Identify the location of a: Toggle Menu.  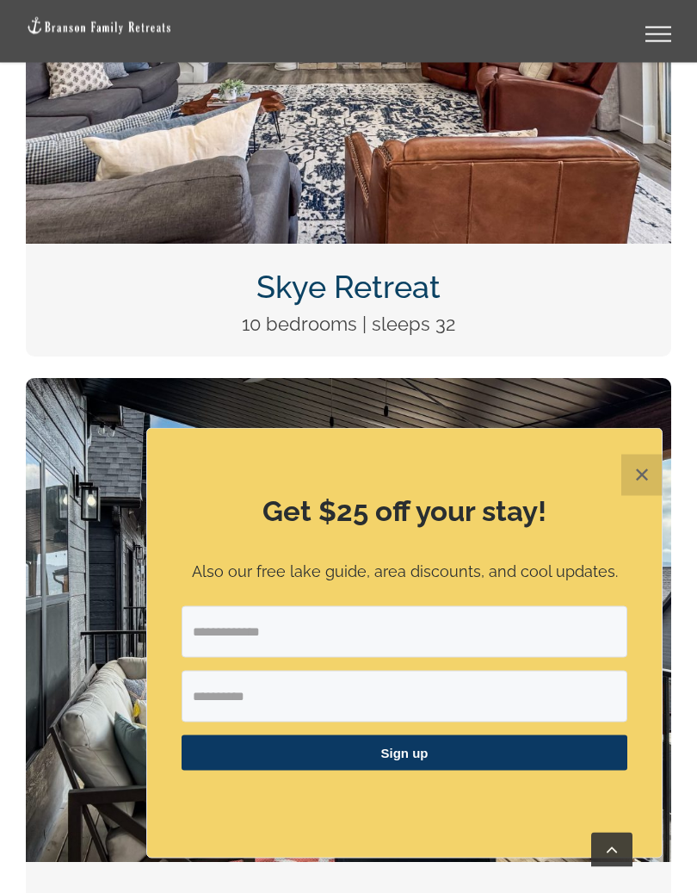
(659, 34).